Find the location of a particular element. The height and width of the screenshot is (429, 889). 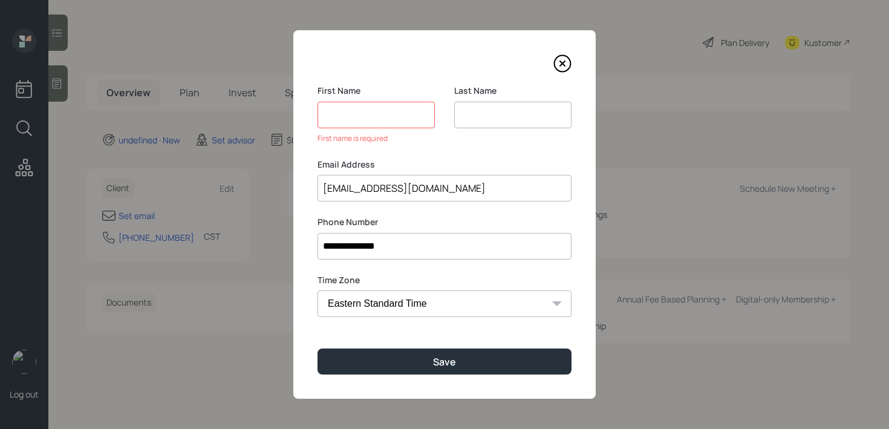

button: Save is located at coordinates (445, 361).